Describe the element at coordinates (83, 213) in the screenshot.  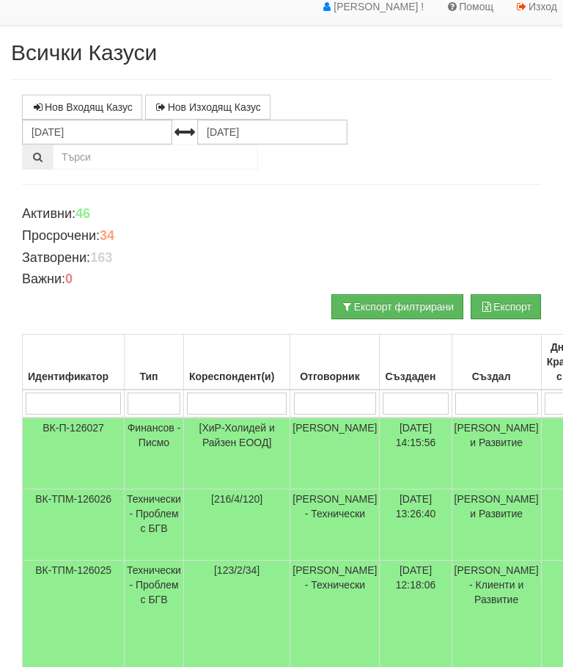
I see `b: 46` at that location.